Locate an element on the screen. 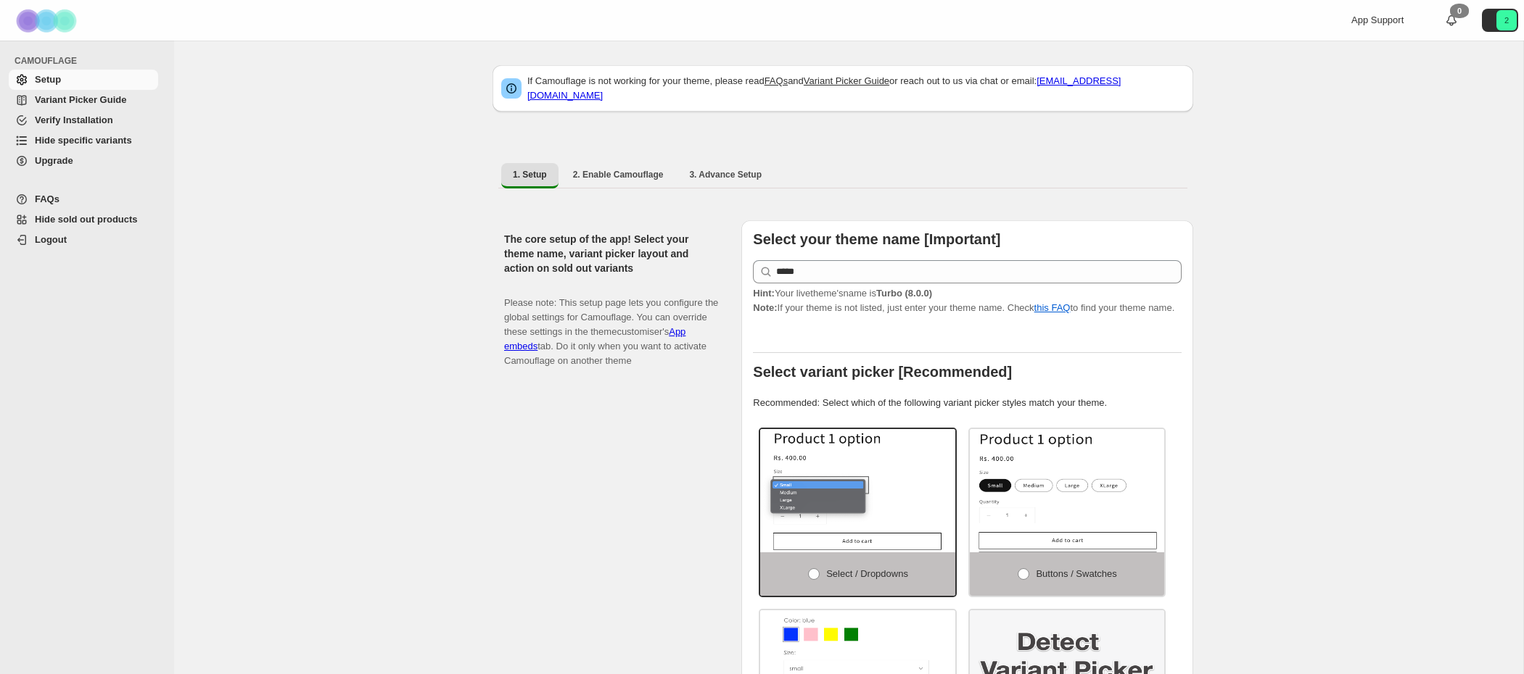 The height and width of the screenshot is (674, 1524). span: 3. Advance Setup is located at coordinates (725, 175).